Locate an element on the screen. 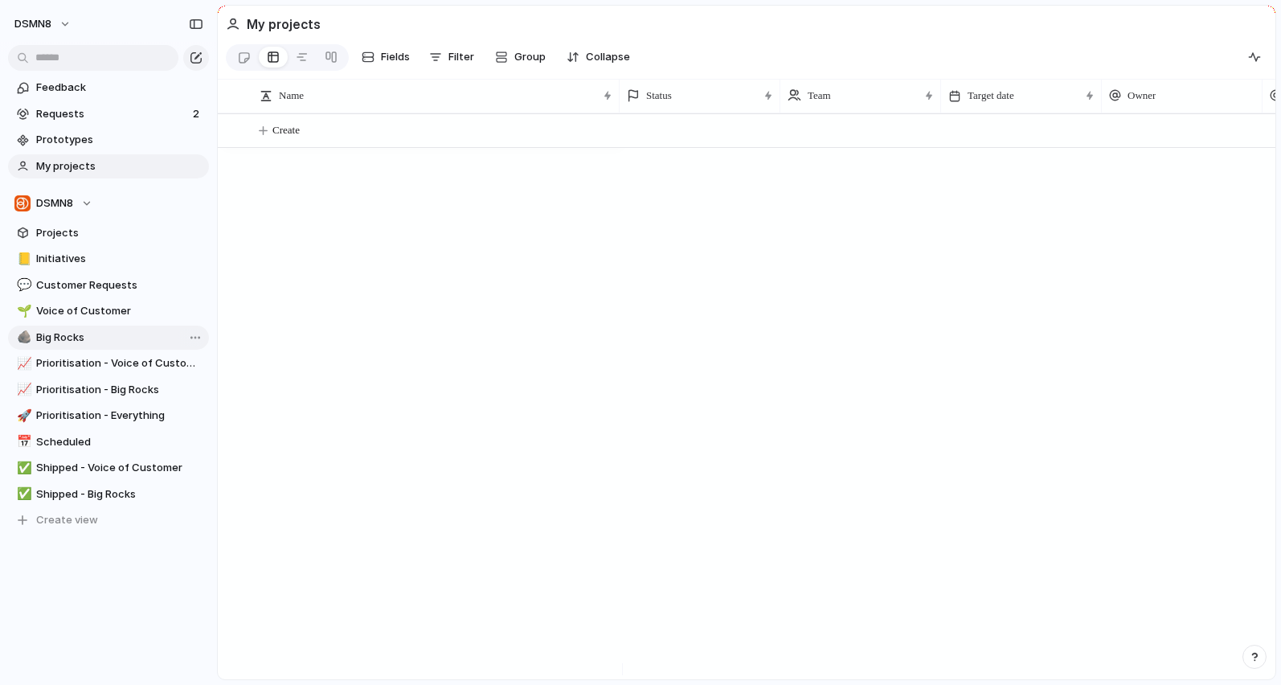 The height and width of the screenshot is (685, 1281). a: 📈Prioritisation - Big Rocks is located at coordinates (108, 390).